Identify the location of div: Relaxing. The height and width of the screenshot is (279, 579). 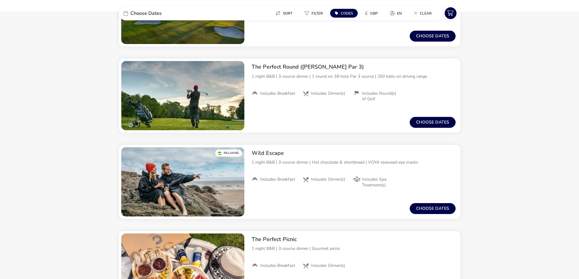
(228, 153).